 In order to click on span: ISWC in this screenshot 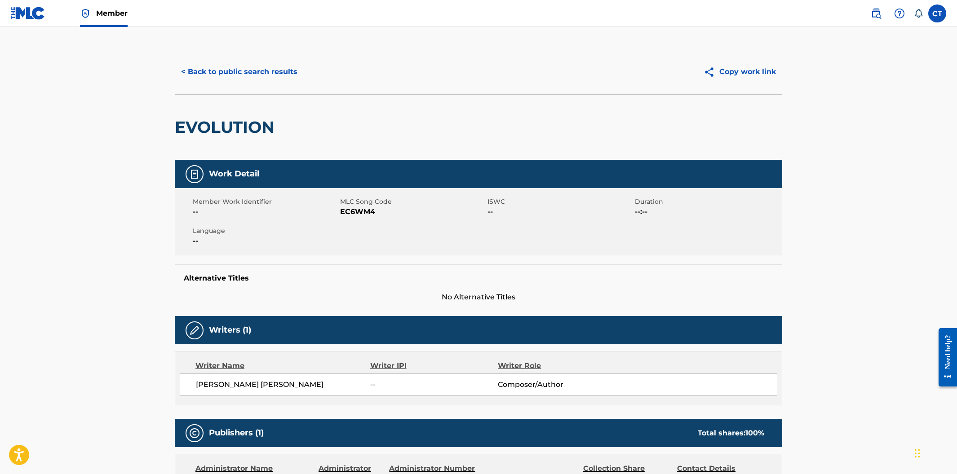, I will do `click(560, 202)`.